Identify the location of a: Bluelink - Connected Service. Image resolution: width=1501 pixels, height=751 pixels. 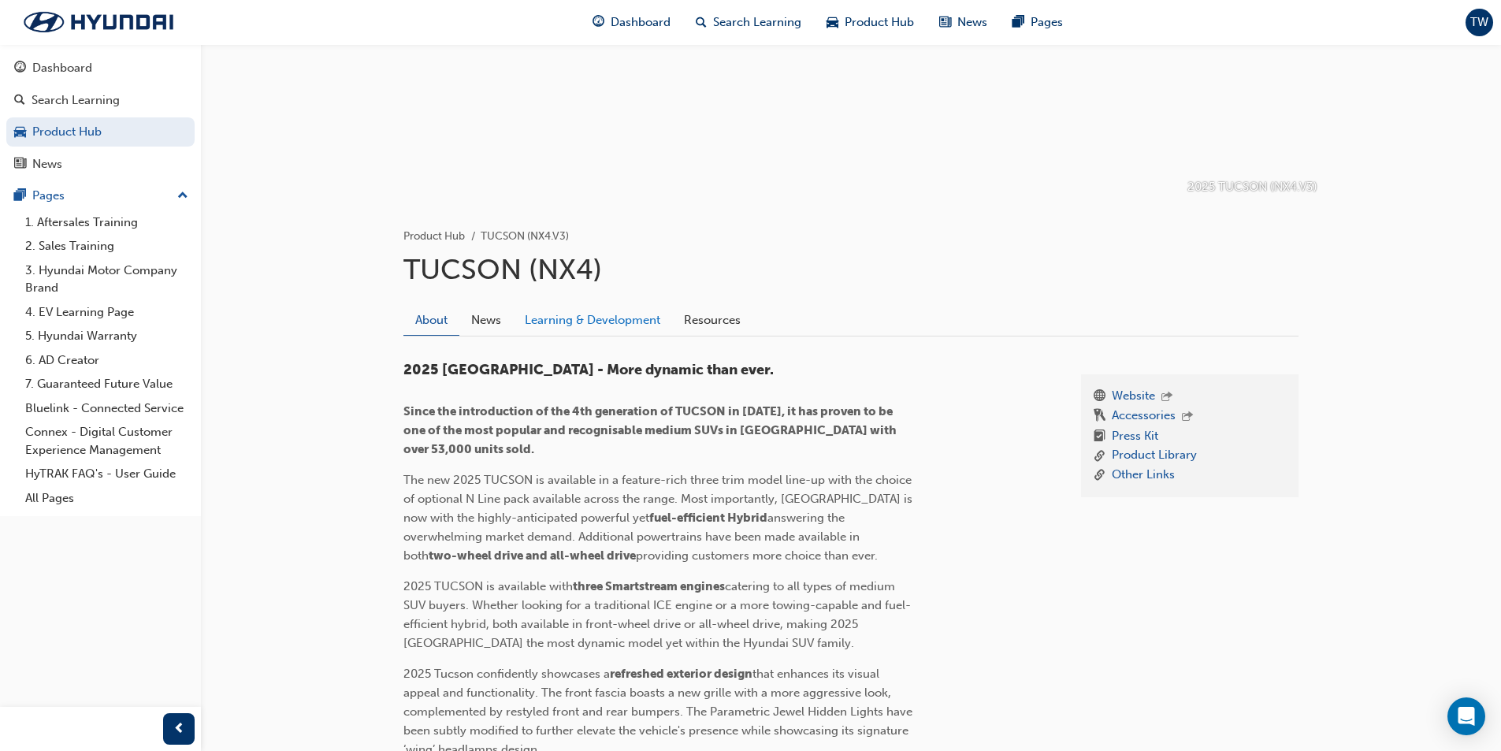
(106, 408).